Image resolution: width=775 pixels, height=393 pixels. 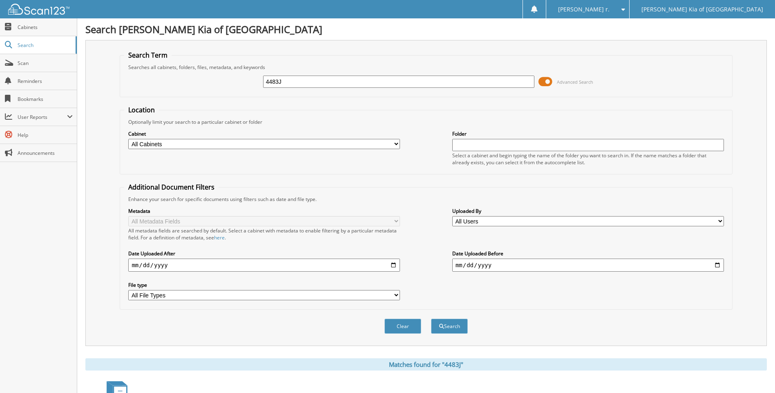 I want to click on label: Date Uploaded After, so click(x=264, y=253).